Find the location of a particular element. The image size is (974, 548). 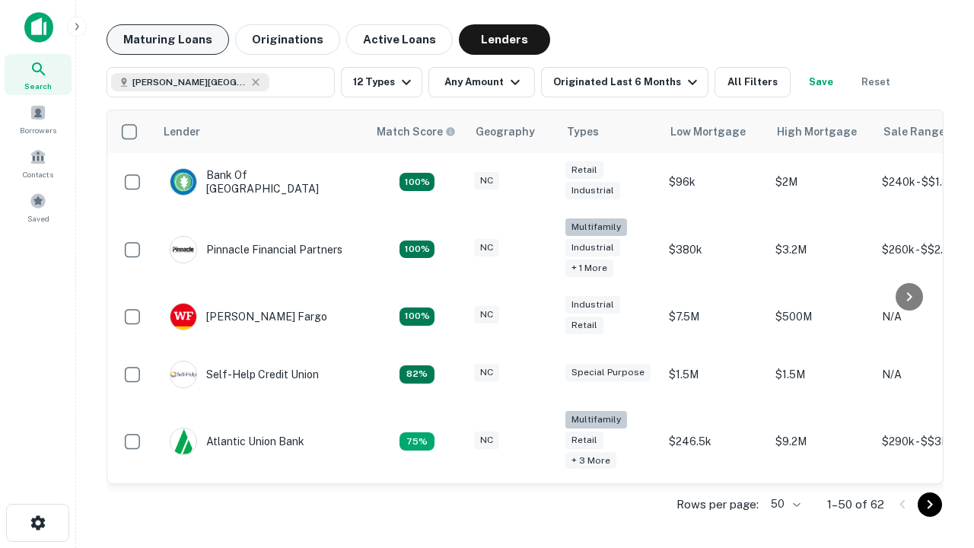

button: Save your search to get updates of matches that match your search criteria. is located at coordinates (821, 82).